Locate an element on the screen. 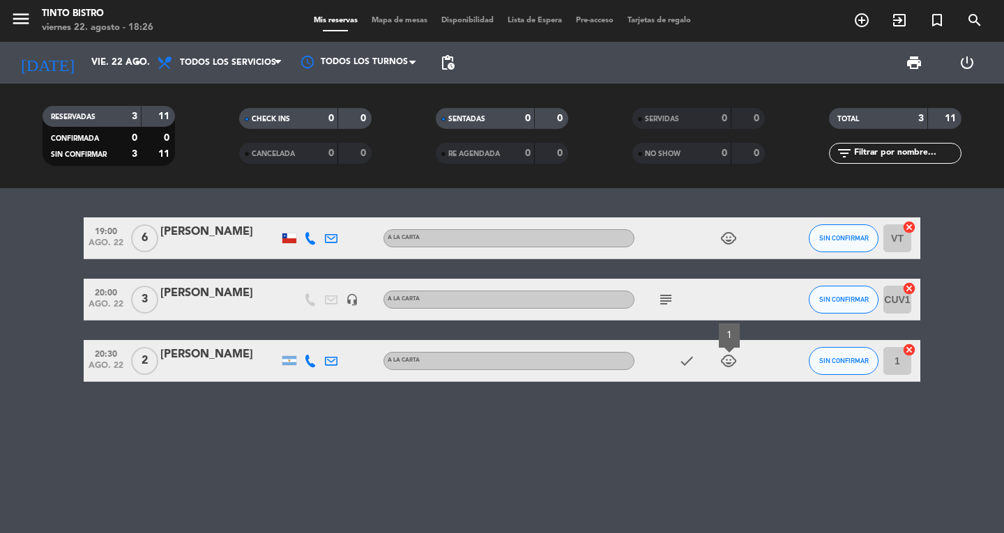 This screenshot has height=533, width=1004. div: LOG OUT is located at coordinates (967, 63).